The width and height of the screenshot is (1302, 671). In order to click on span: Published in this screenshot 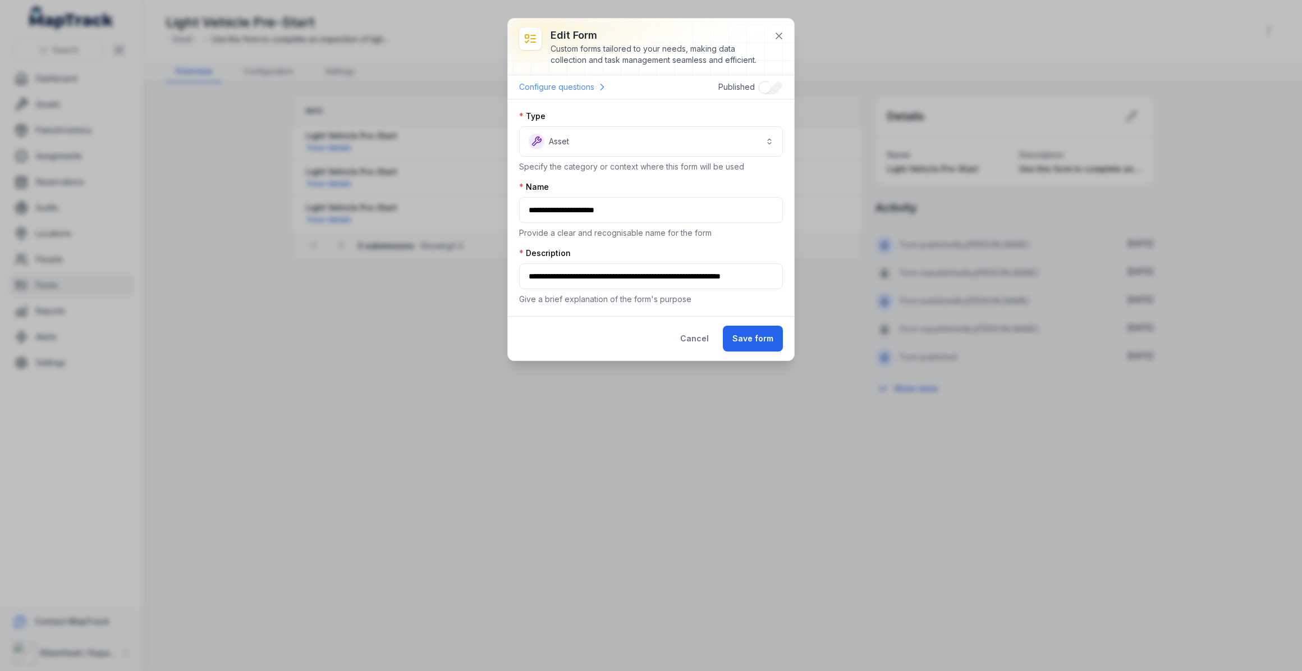, I will do `click(736, 86)`.